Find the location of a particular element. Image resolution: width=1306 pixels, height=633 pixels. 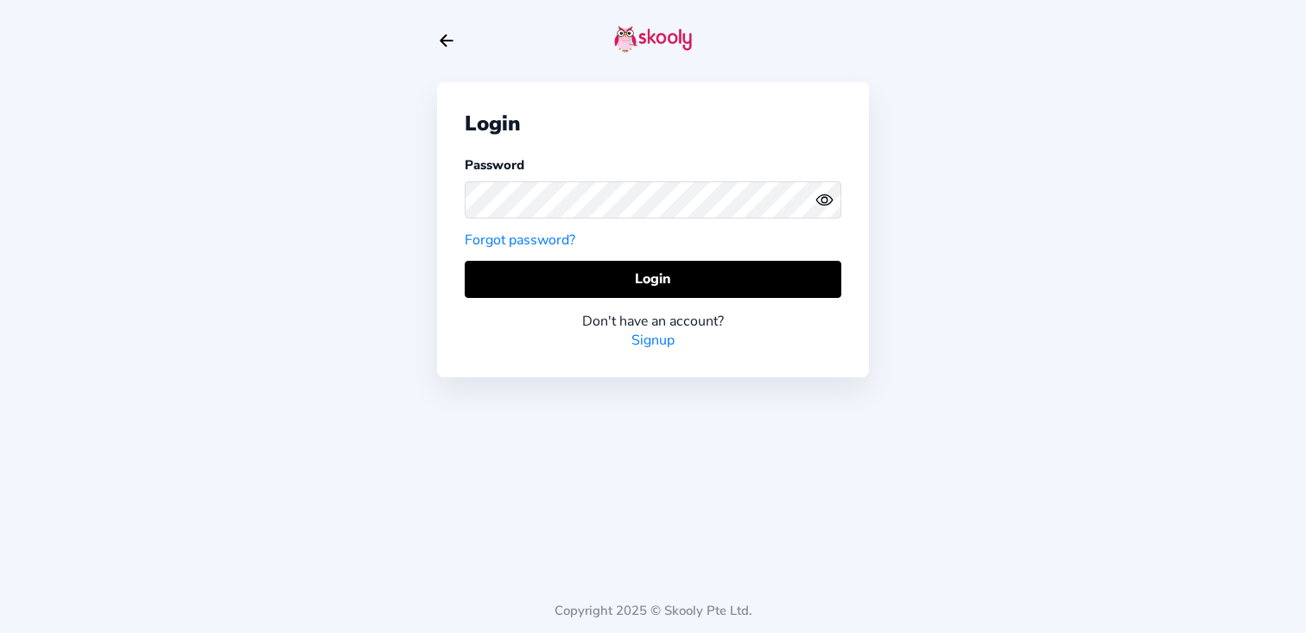

button: Login is located at coordinates (653, 279).